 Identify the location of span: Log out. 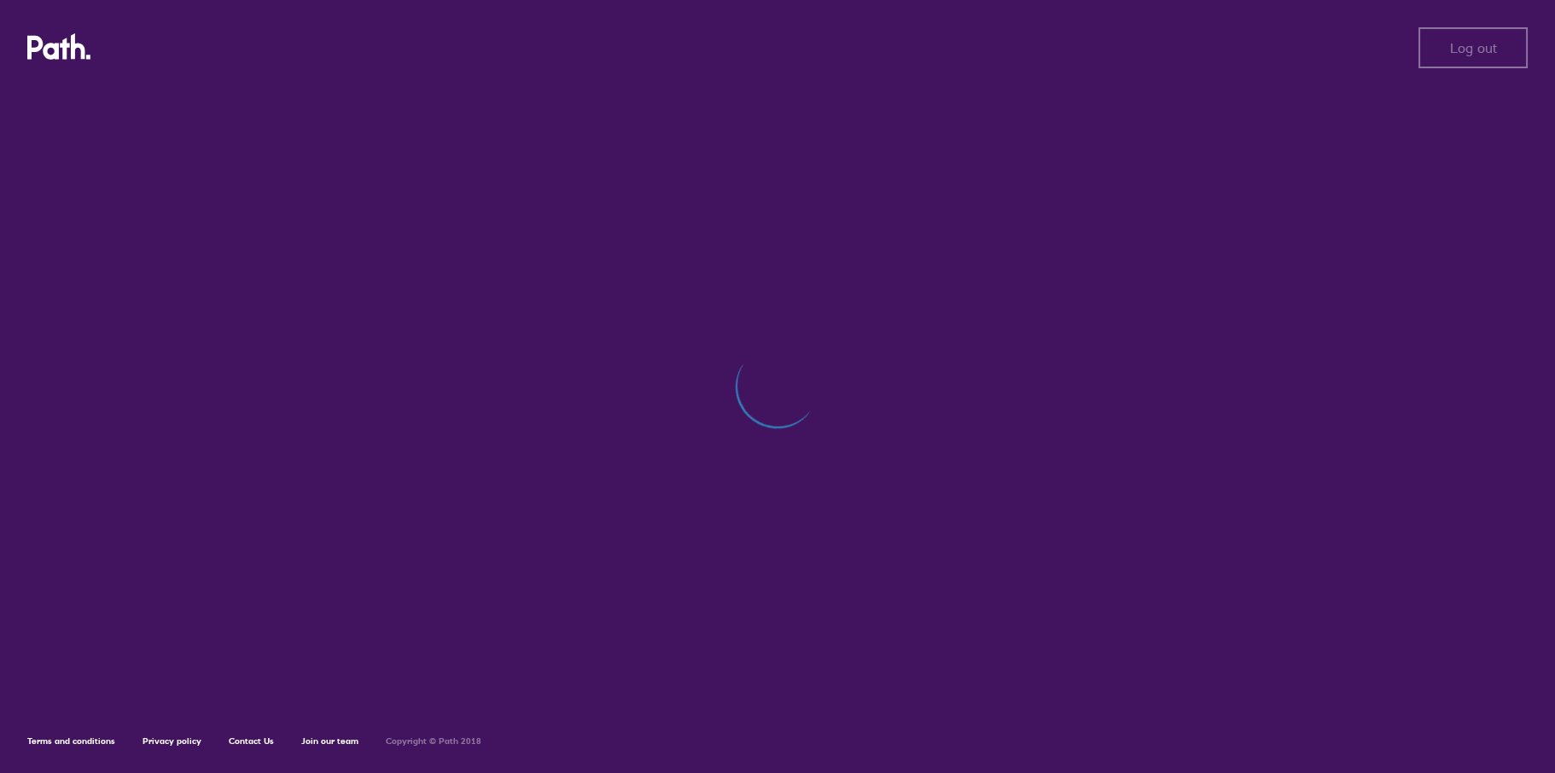
(1473, 48).